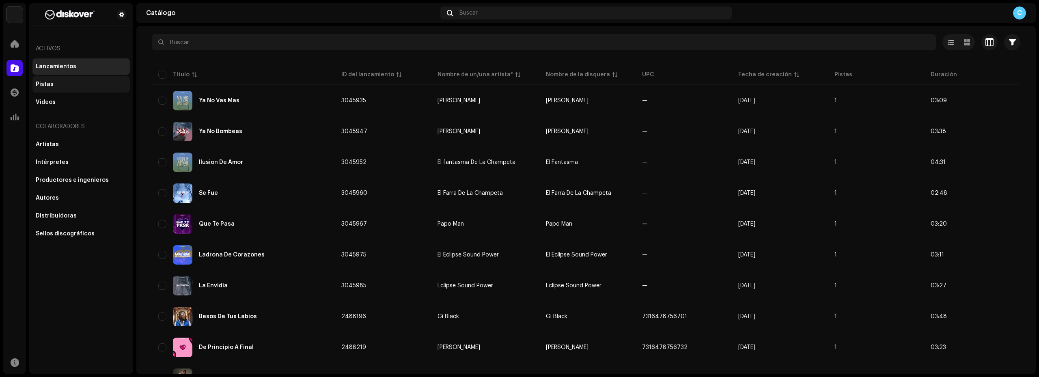 This screenshot has width=1039, height=377. I want to click on img: a0943ffa-a409-4343-bfb9-caa3be396cc7, so click(183, 255).